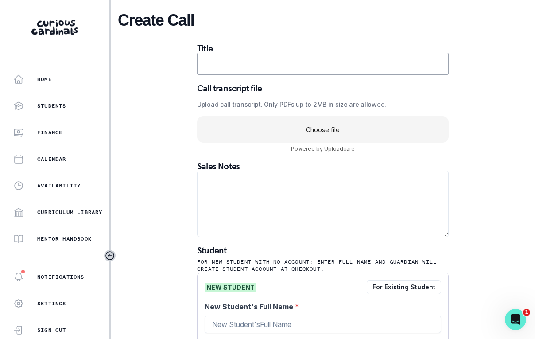  What do you see at coordinates (323, 265) in the screenshot?
I see `p: For new student with NO account: Enter full name and guardian will create student account at chec...` at bounding box center [323, 265].